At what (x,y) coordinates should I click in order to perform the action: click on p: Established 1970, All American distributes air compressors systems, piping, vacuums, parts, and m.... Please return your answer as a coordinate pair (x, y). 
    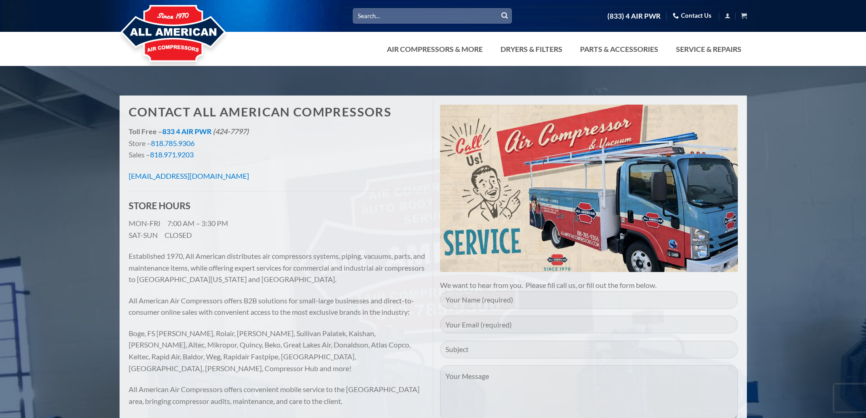
    Looking at the image, I should click on (277, 267).